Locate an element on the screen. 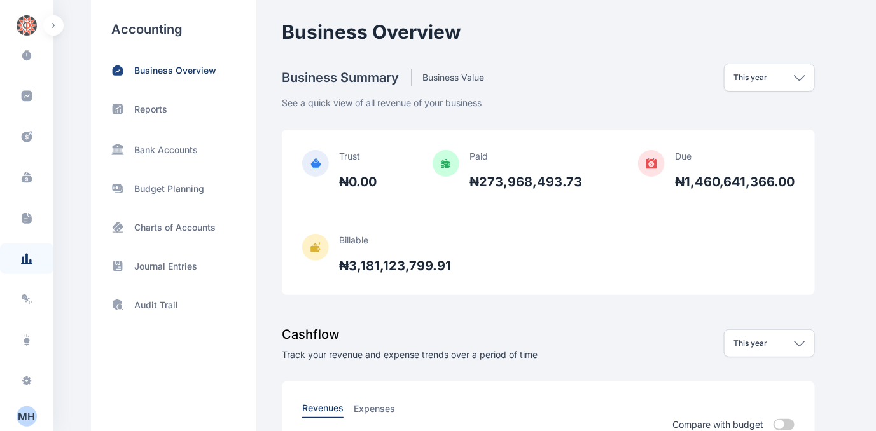  button: MH is located at coordinates (27, 417).